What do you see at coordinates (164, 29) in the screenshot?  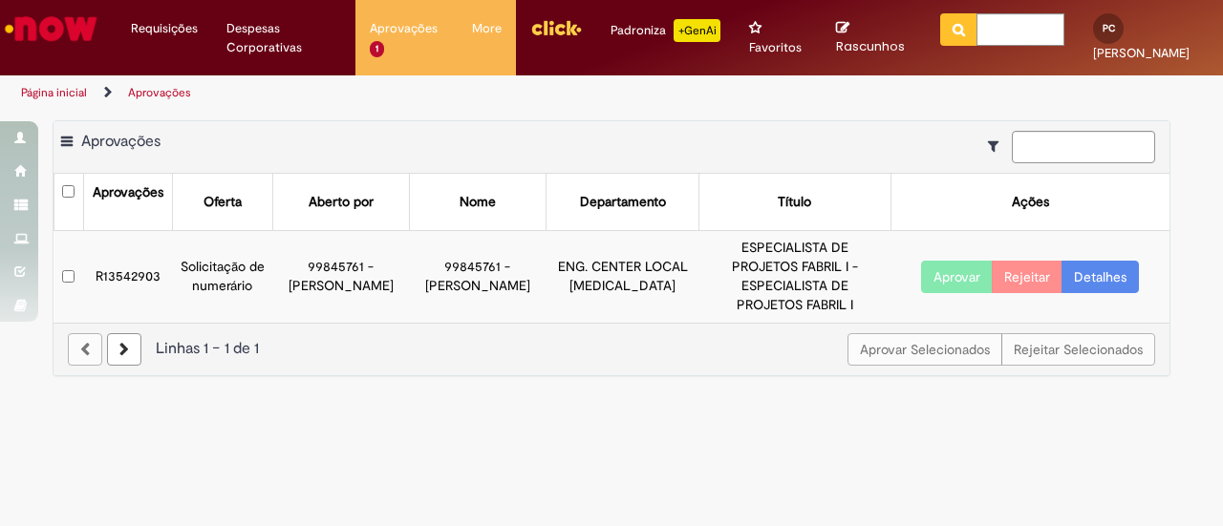 I see `span: Requisições` at bounding box center [164, 29].